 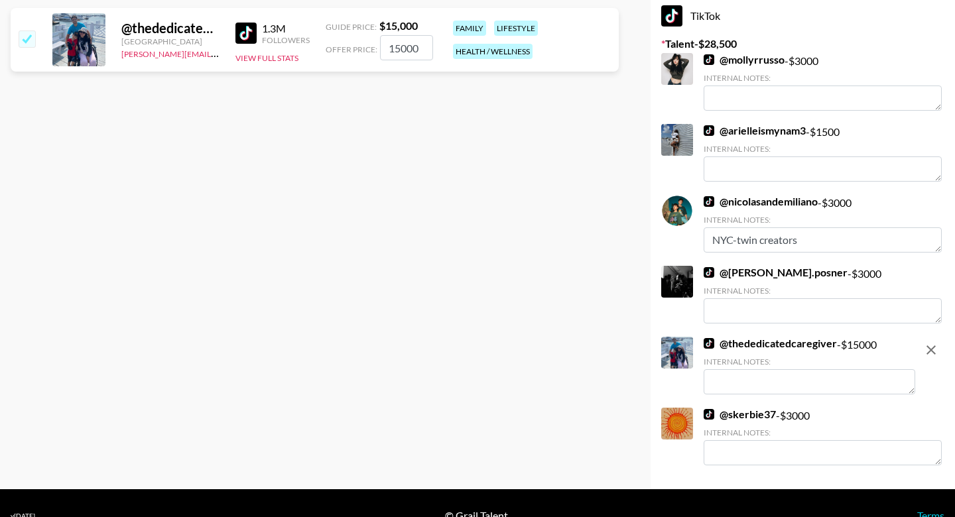 I want to click on label: Talent - $ 28,500, so click(x=803, y=44).